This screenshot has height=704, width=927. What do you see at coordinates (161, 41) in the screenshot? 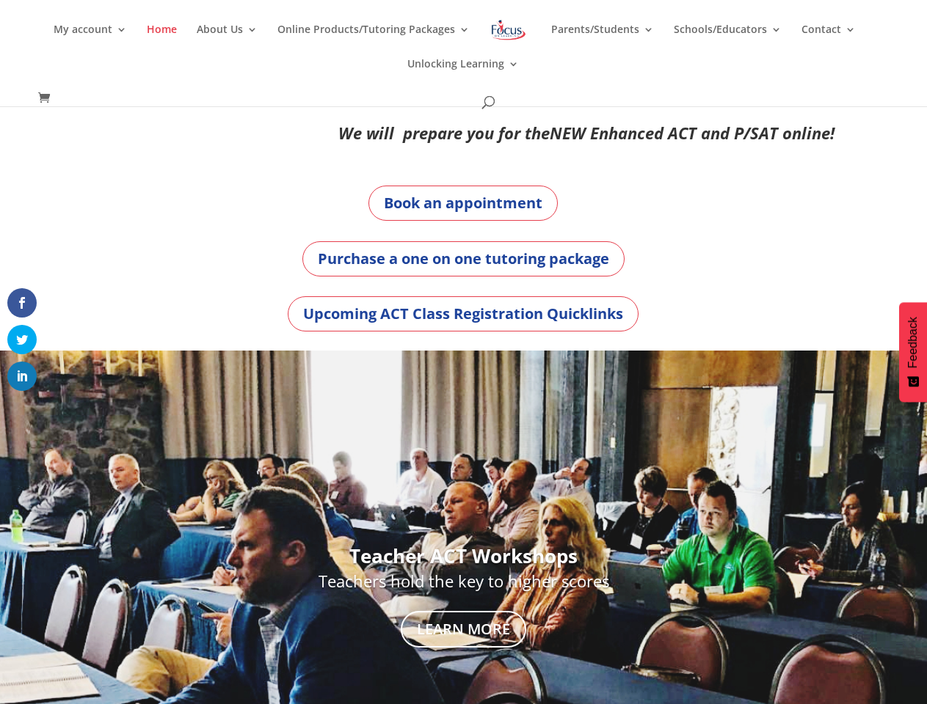
I see `a: Home` at bounding box center [161, 41].